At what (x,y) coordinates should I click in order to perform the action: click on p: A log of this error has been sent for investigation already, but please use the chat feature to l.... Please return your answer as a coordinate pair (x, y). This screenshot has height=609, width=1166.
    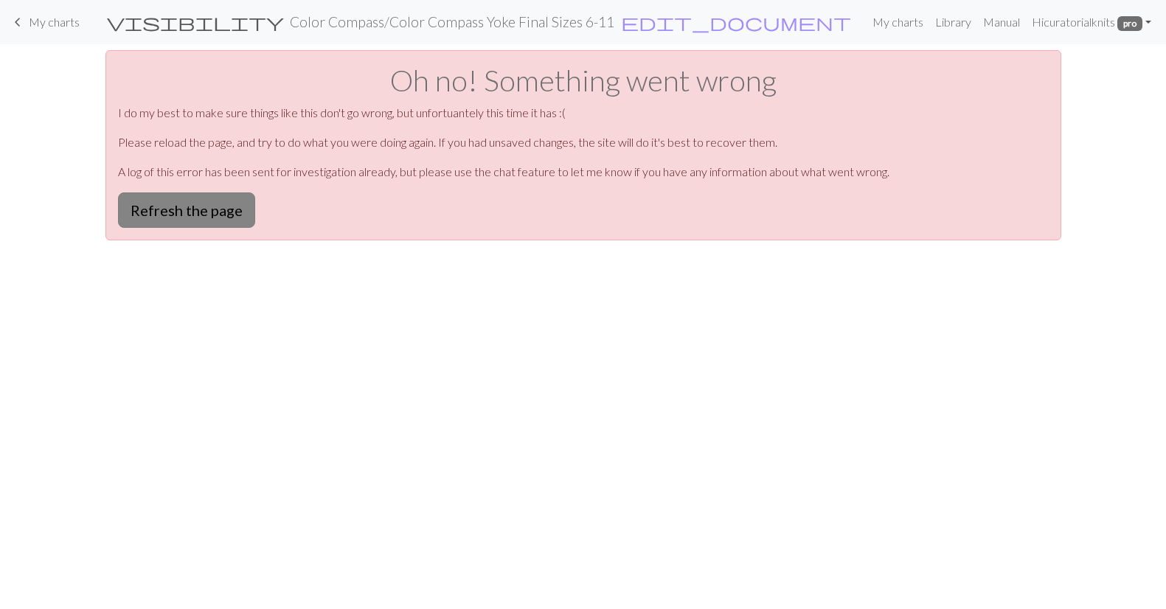
    Looking at the image, I should click on (583, 172).